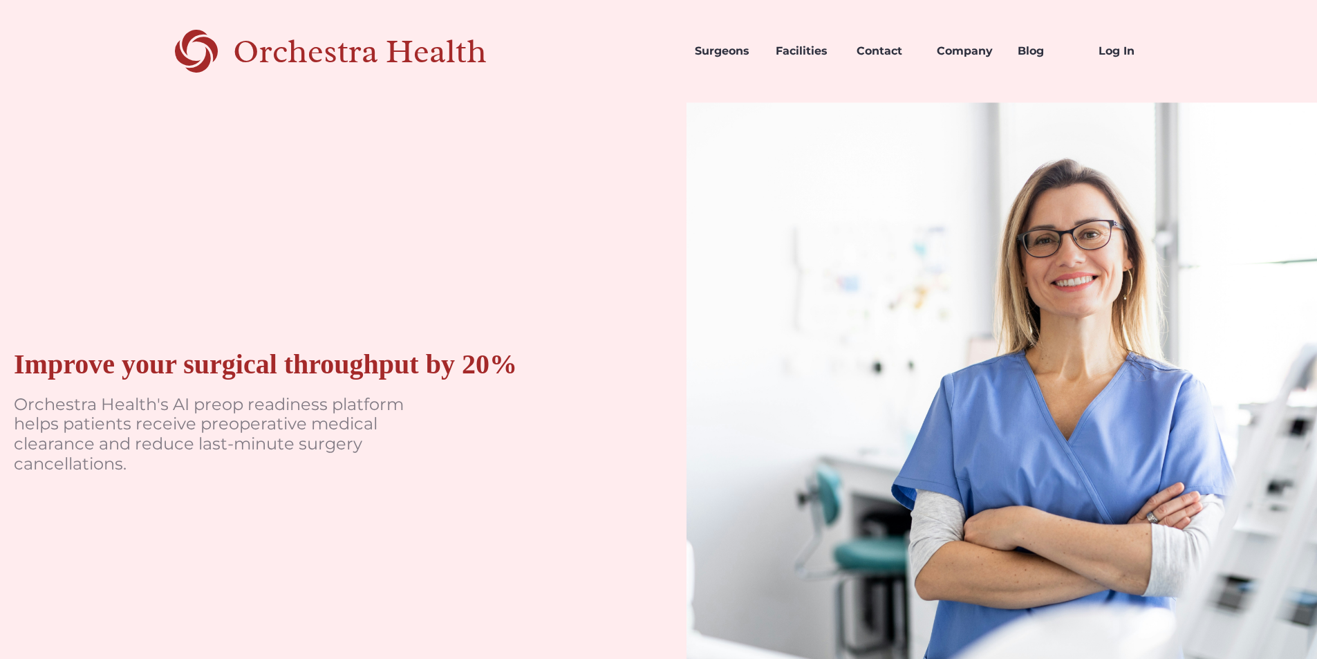 Image resolution: width=1317 pixels, height=659 pixels. What do you see at coordinates (886, 51) in the screenshot?
I see `a: Contact` at bounding box center [886, 51].